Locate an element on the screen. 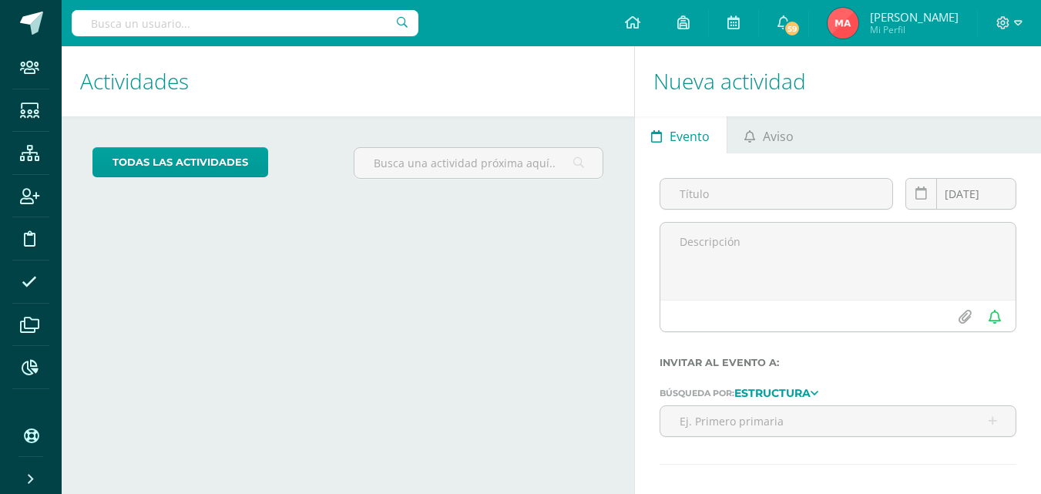 The image size is (1041, 494). span: Aviso is located at coordinates (778, 136).